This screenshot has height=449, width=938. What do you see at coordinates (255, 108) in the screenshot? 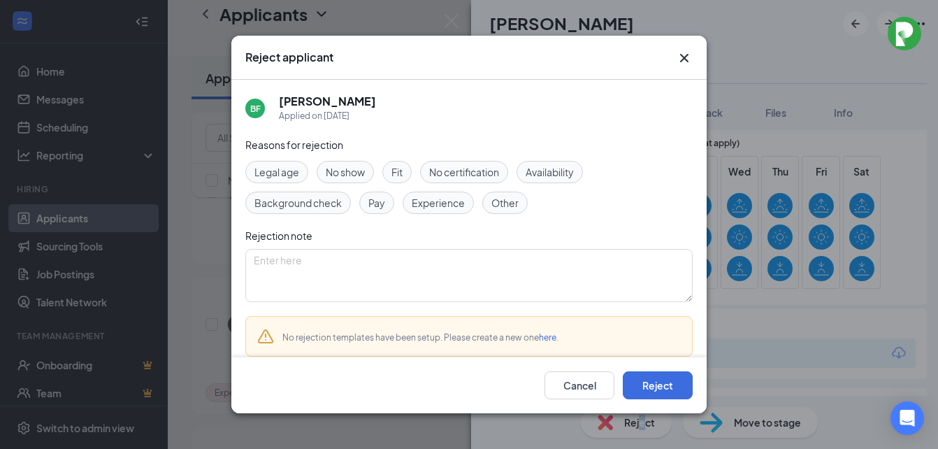
I see `div: BF` at bounding box center [255, 108].